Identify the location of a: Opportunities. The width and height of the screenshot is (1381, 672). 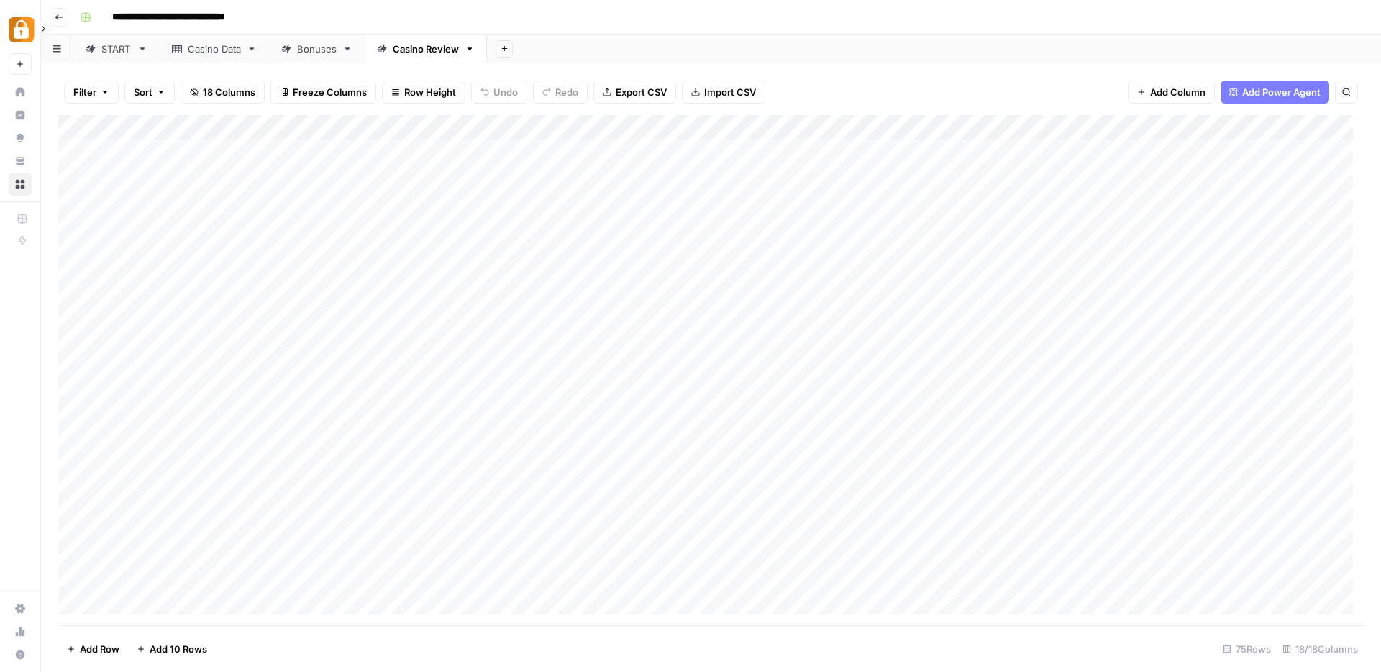
(20, 138).